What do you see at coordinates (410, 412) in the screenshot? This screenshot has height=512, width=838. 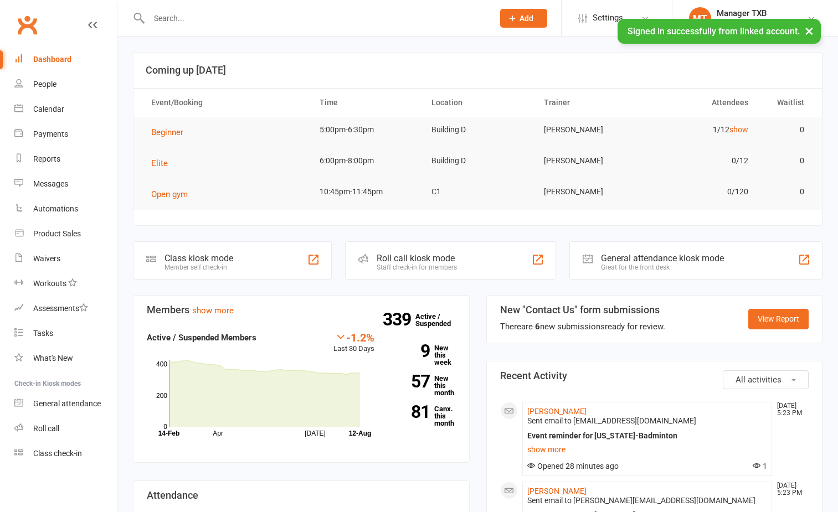 I see `strong: 81` at bounding box center [410, 412].